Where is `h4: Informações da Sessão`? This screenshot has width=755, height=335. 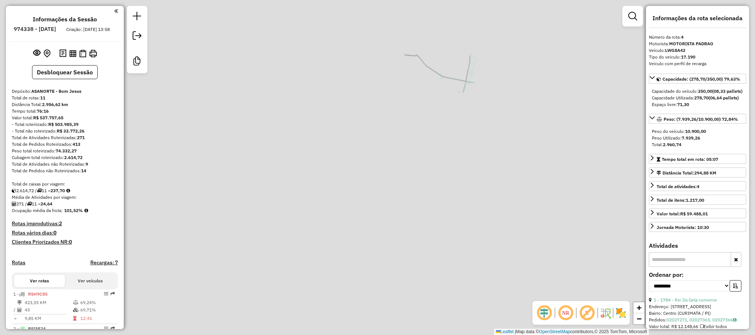 h4: Informações da Sessão is located at coordinates (65, 19).